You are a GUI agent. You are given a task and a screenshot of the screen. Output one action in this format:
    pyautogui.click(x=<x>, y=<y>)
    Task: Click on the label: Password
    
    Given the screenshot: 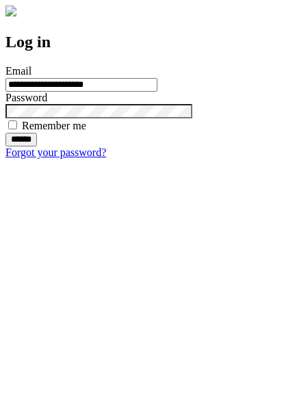 What is the action you would take?
    pyautogui.click(x=26, y=97)
    